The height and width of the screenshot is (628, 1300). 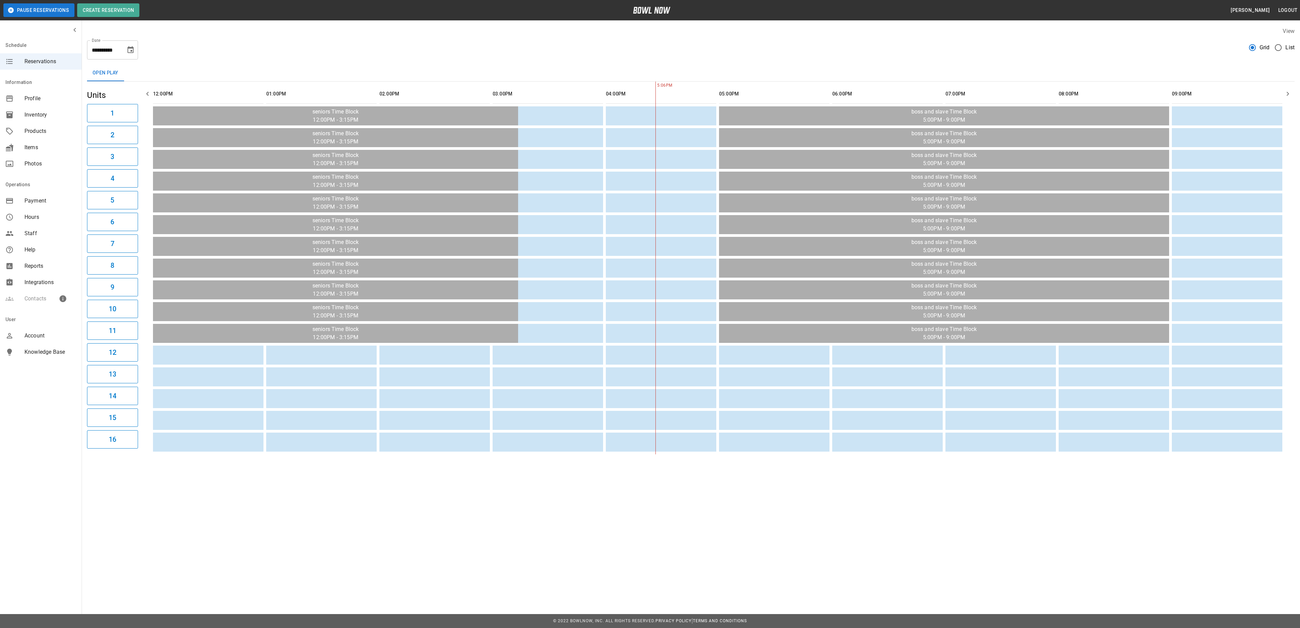 What do you see at coordinates (113, 135) in the screenshot?
I see `button: 2` at bounding box center [113, 135].